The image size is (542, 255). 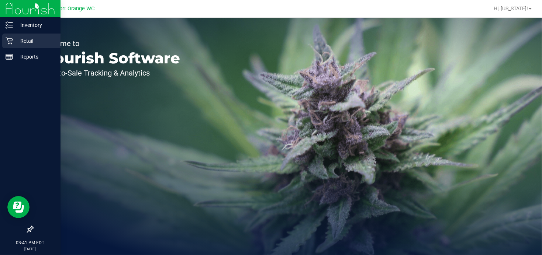 What do you see at coordinates (110, 73) in the screenshot?
I see `p: Seed-to-Sale Tracking & Analytics` at bounding box center [110, 73].